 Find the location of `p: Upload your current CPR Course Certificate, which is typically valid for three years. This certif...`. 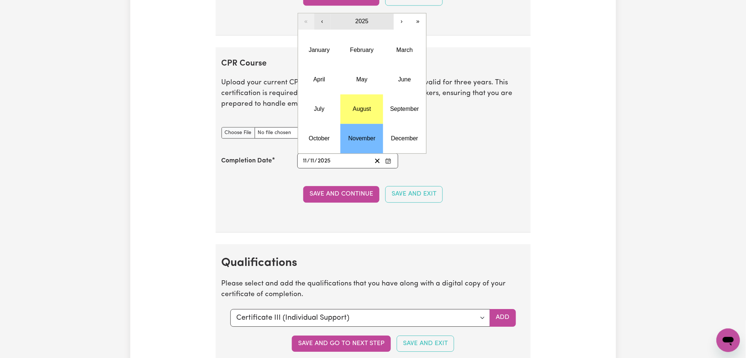

p: Upload your current CPR Course Certificate, which is typically valid for three years. This certif... is located at coordinates (373, 93).